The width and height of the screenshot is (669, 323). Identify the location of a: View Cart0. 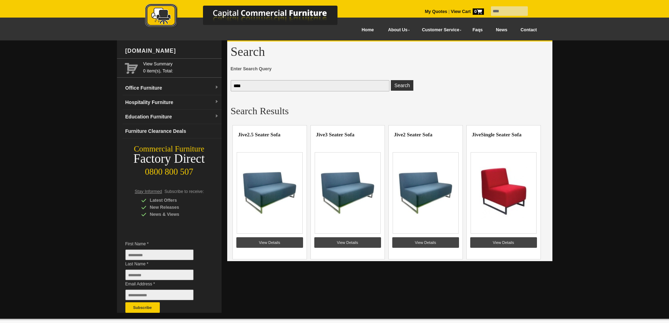
(466, 12).